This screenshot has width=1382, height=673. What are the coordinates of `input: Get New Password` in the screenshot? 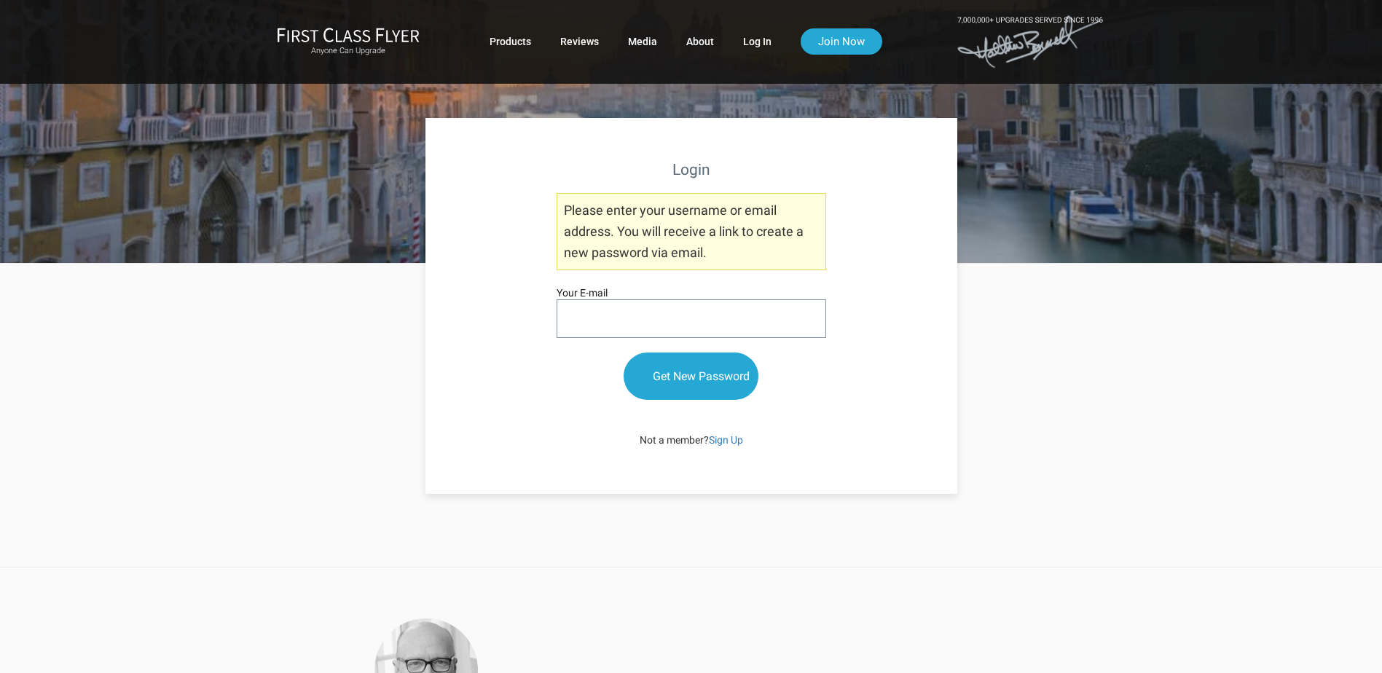 It's located at (691, 376).